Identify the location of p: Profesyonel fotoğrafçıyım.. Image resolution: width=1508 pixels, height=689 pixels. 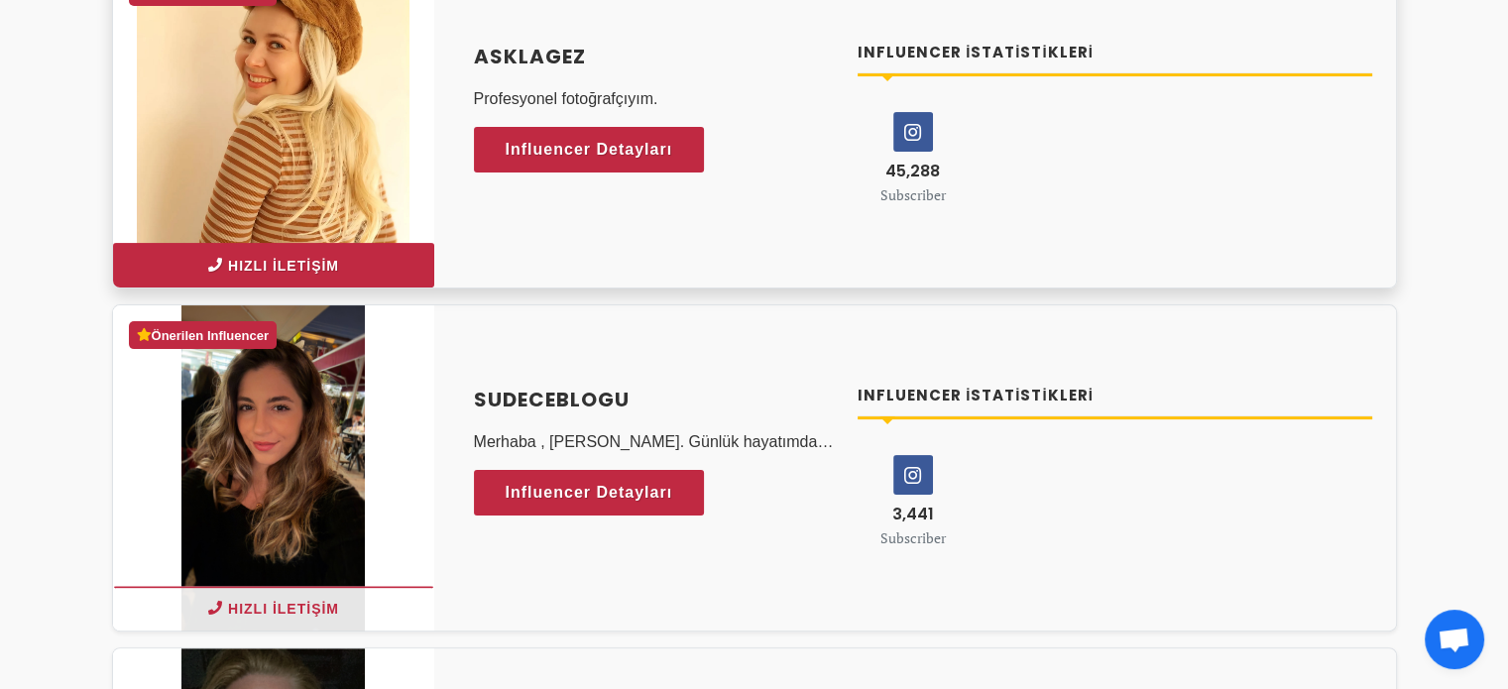
(654, 99).